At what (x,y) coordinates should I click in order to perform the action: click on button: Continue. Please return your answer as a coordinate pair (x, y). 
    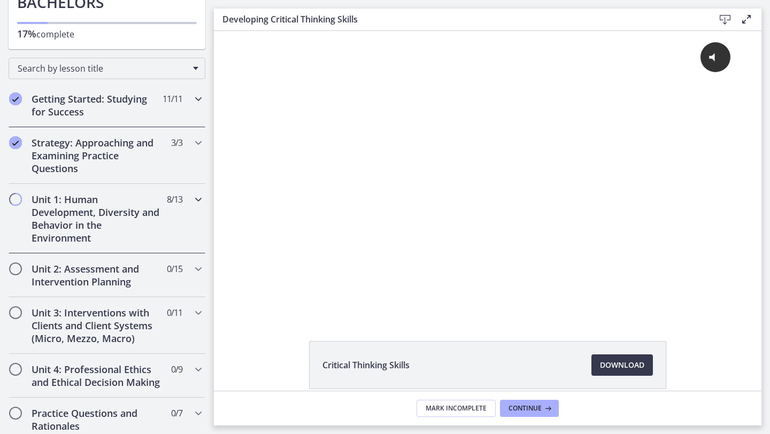
    Looking at the image, I should click on (530, 409).